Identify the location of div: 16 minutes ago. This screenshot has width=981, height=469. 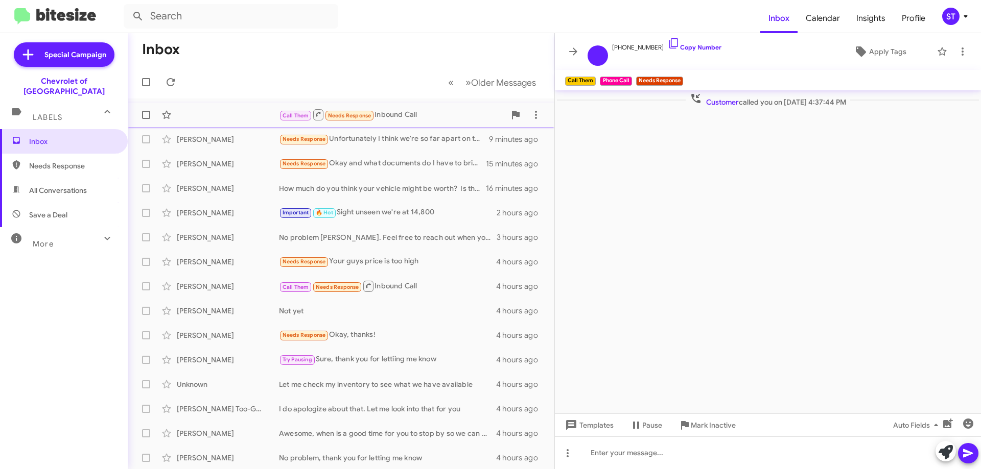
(516, 188).